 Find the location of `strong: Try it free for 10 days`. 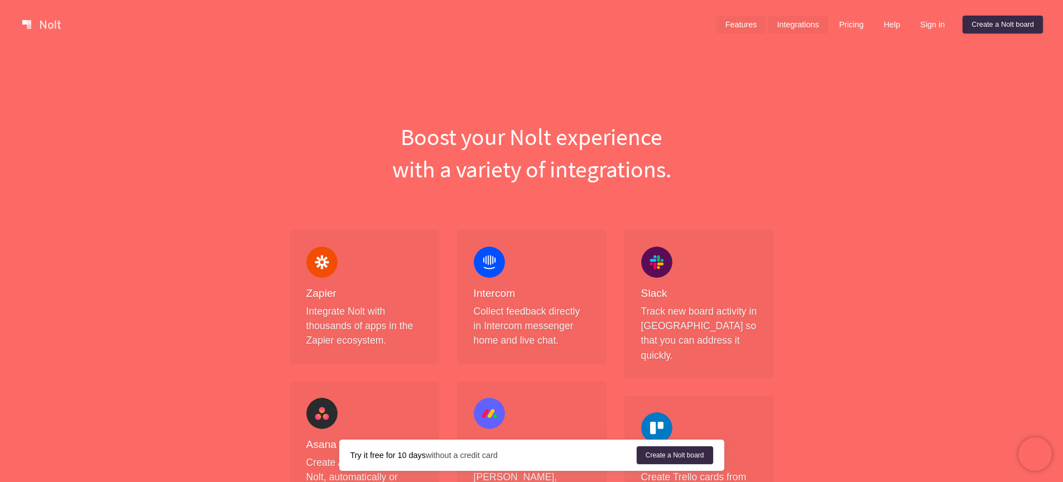

strong: Try it free for 10 days is located at coordinates (388, 455).